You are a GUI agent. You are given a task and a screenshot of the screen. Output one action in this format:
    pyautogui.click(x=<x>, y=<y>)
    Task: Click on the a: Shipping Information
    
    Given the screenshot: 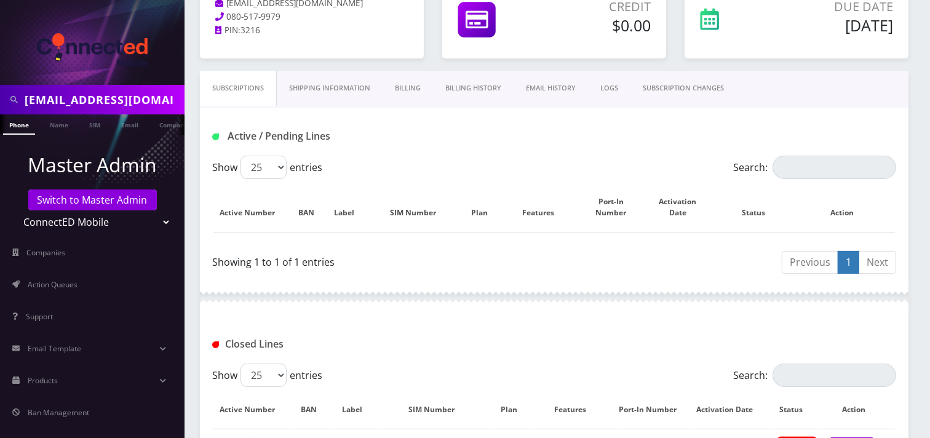 What is the action you would take?
    pyautogui.click(x=330, y=88)
    